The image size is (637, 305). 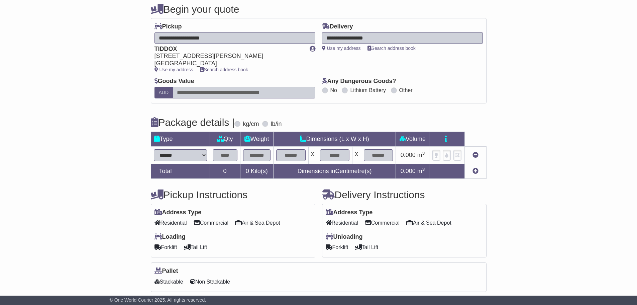 What do you see at coordinates (334, 171) in the screenshot?
I see `td: Dimensions in Centimetre(s)` at bounding box center [334, 171].